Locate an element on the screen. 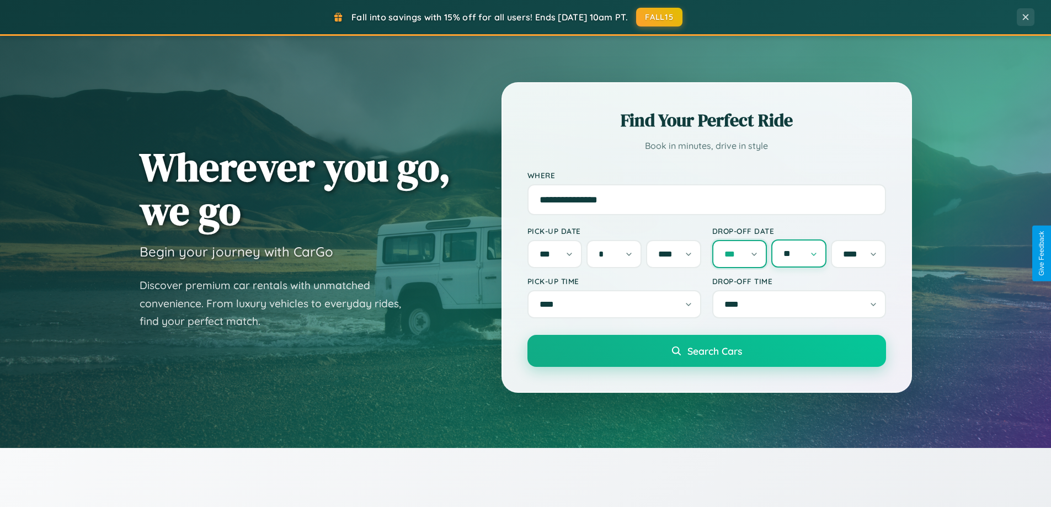  label: Where is located at coordinates (707, 175).